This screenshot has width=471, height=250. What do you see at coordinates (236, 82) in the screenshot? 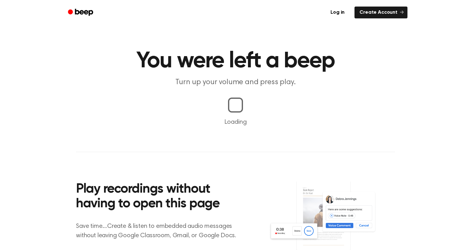
I see `p: Turn up your volume and press play.` at bounding box center [236, 82].